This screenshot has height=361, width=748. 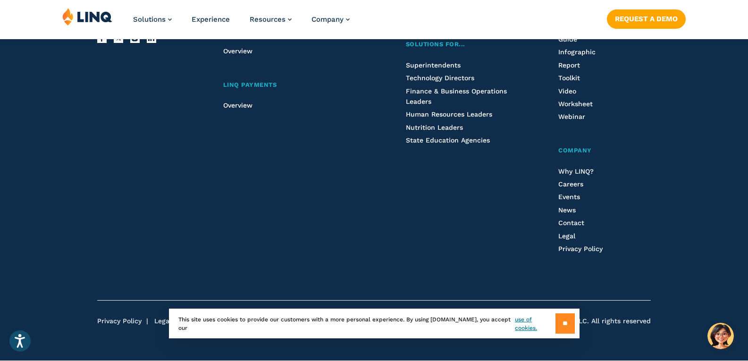 I want to click on a: Report, so click(x=569, y=65).